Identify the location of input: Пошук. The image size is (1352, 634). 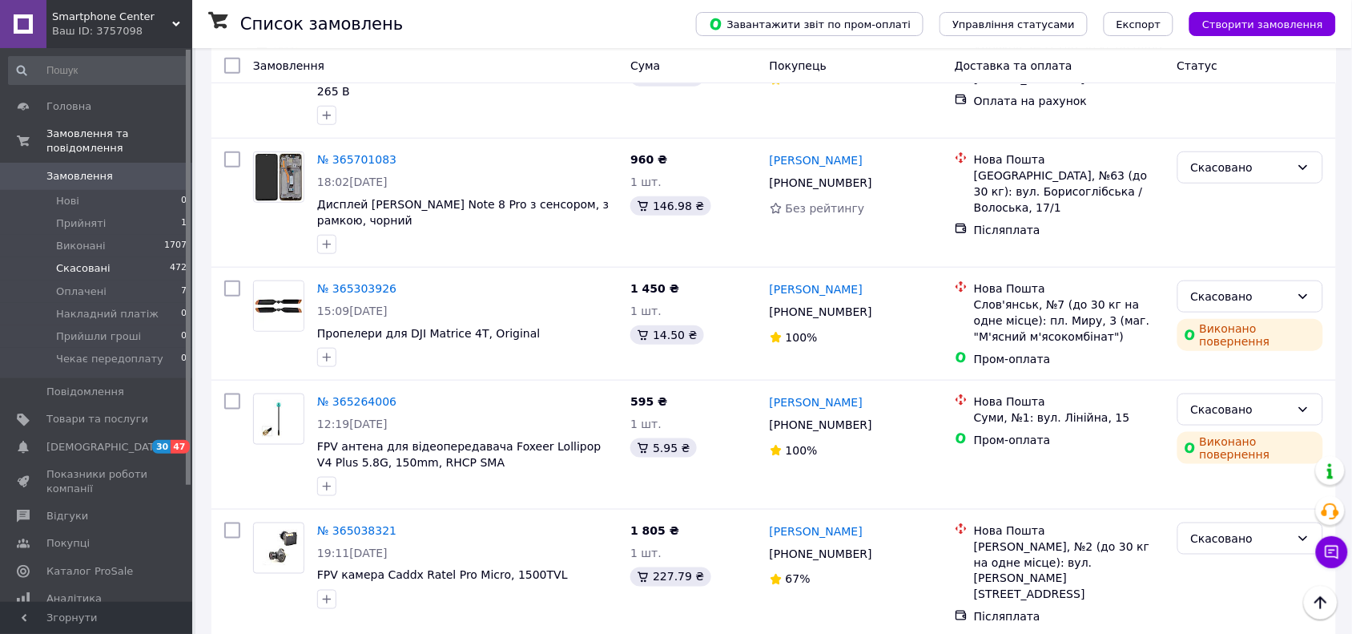
(98, 70).